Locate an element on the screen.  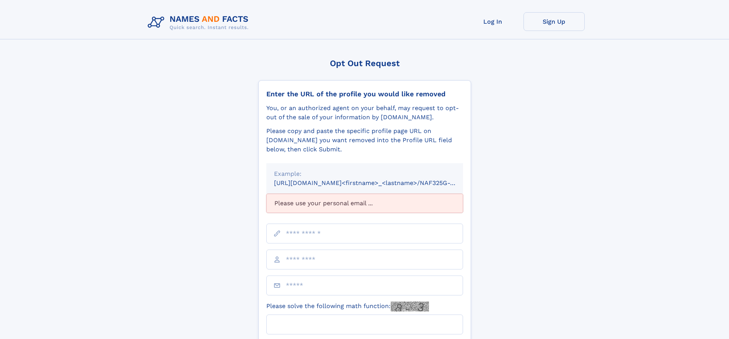
div: Enter the URL of the profile you would like removed is located at coordinates (365, 94).